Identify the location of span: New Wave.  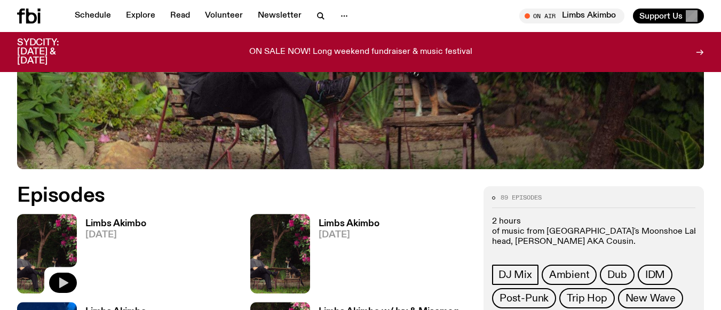
(650, 298).